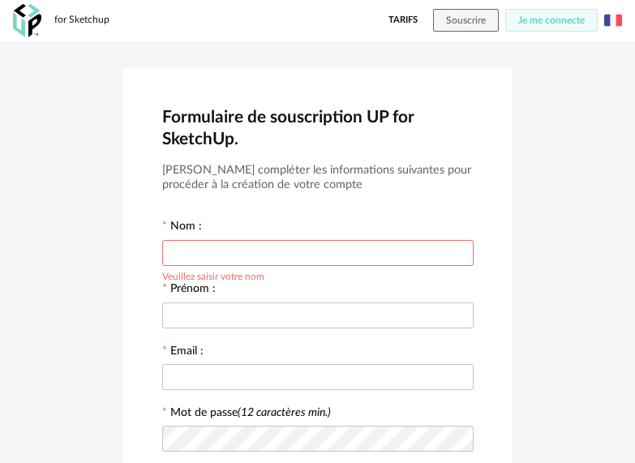  I want to click on div: for Sketchup, so click(82, 20).